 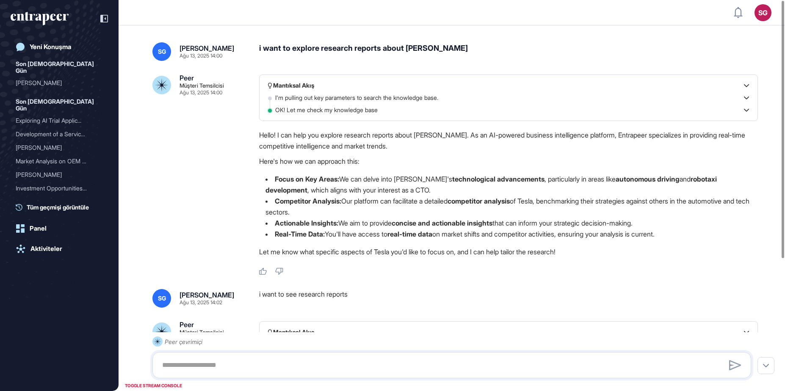 I want to click on li: Our platform can facilitate a detailed of Tesla, benchmarking their strategies against others in ..., so click(x=509, y=207).